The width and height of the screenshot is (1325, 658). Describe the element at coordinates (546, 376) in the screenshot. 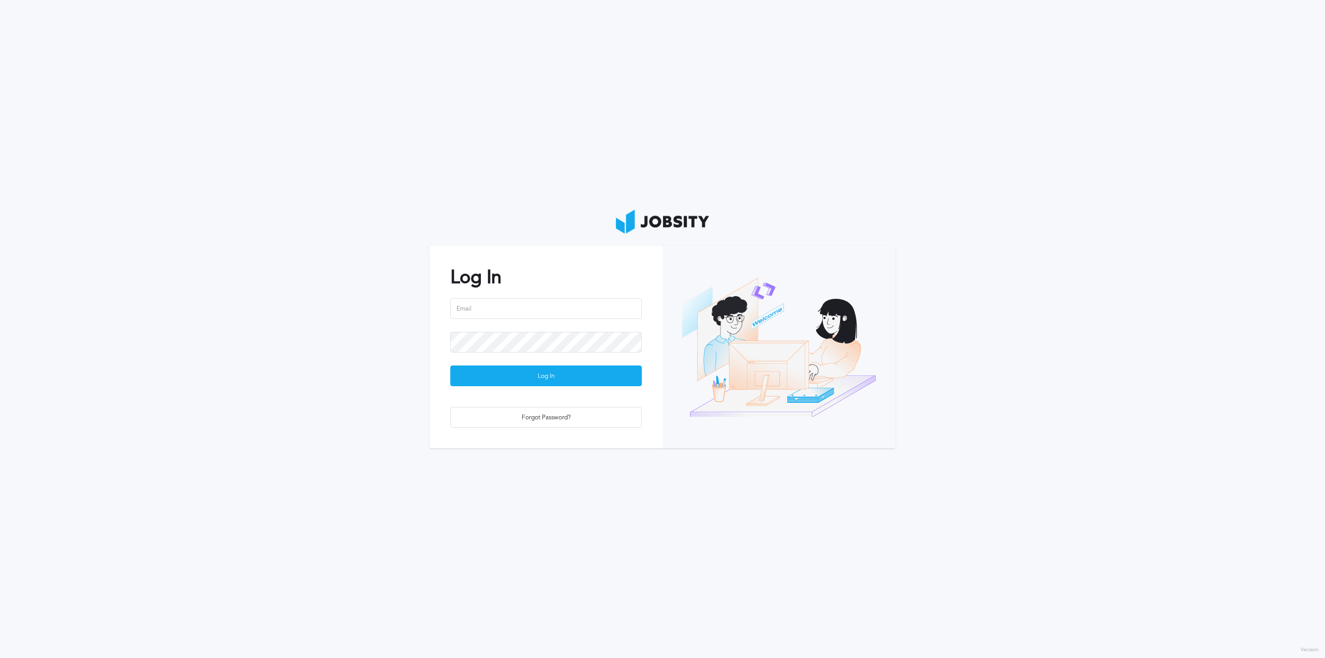

I see `button: Log In` at that location.